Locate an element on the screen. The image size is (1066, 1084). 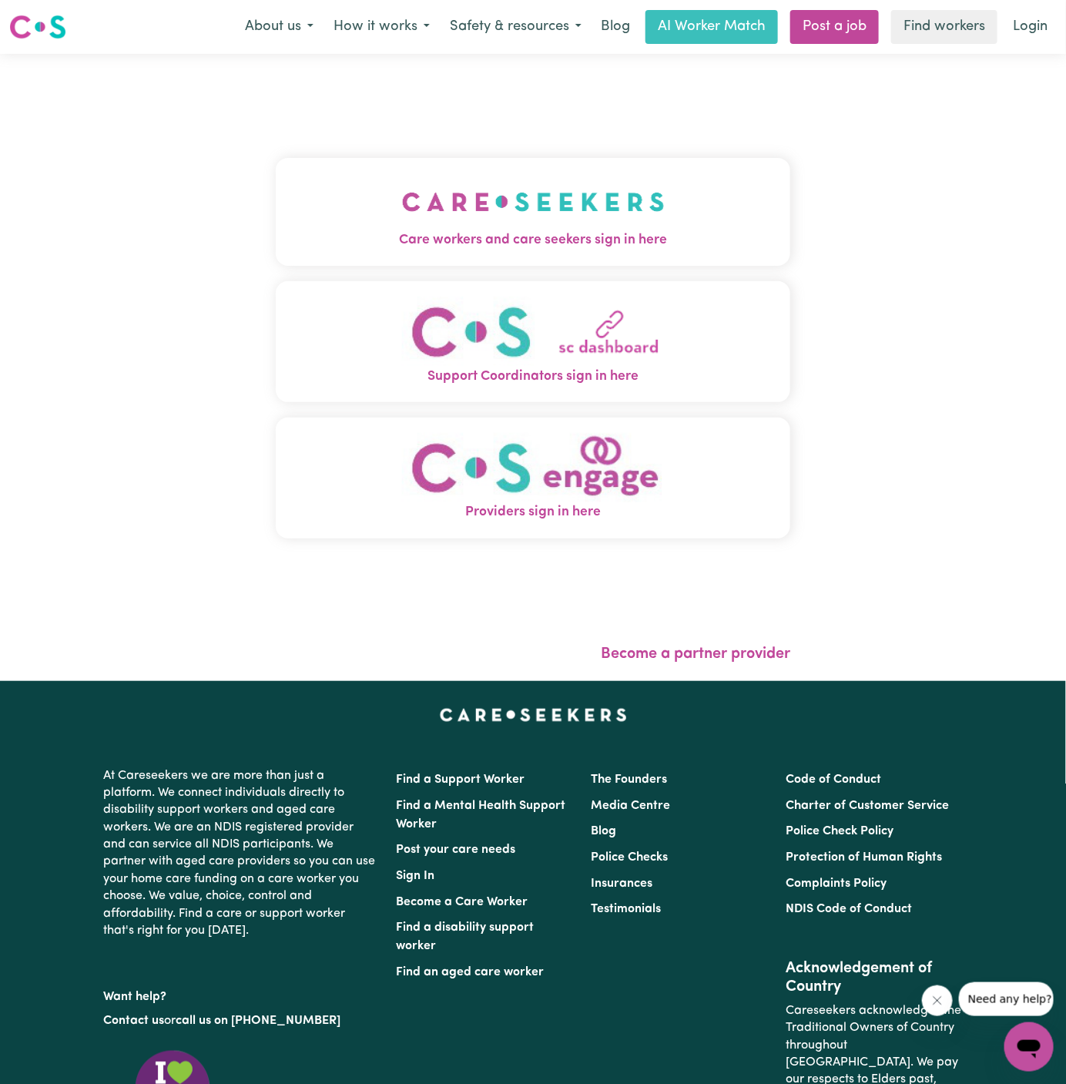
a: Sign In is located at coordinates (415, 876).